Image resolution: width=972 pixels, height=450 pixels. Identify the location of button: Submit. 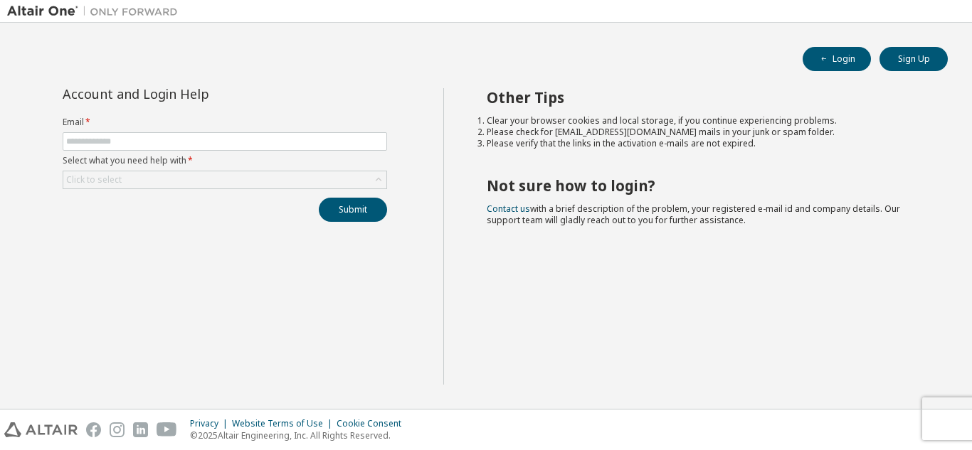
(353, 210).